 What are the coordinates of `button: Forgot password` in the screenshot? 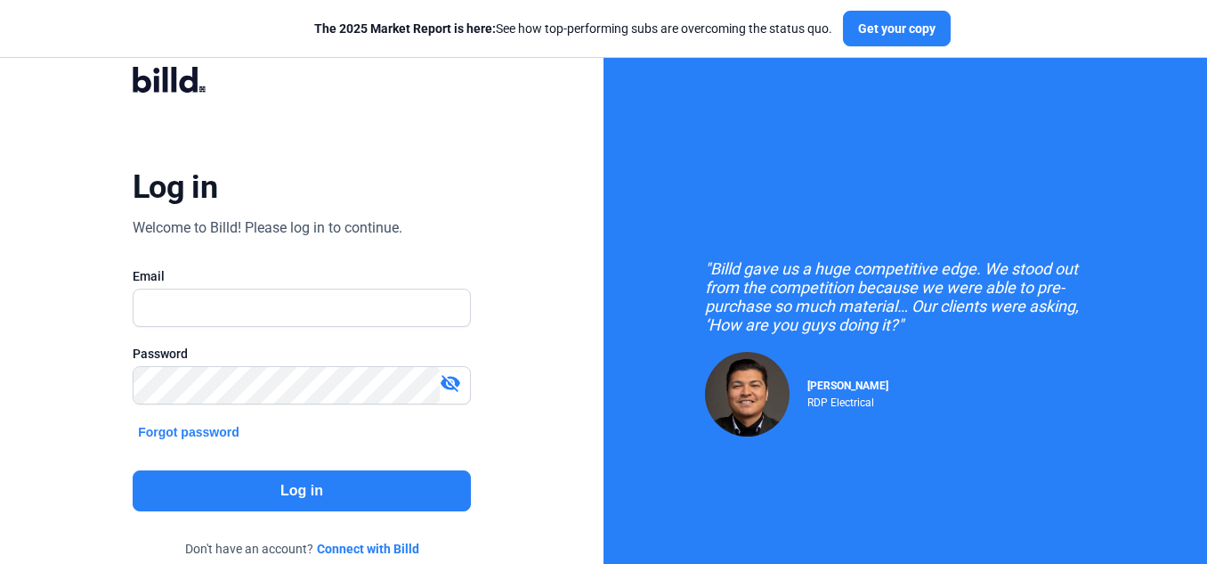 It's located at (189, 432).